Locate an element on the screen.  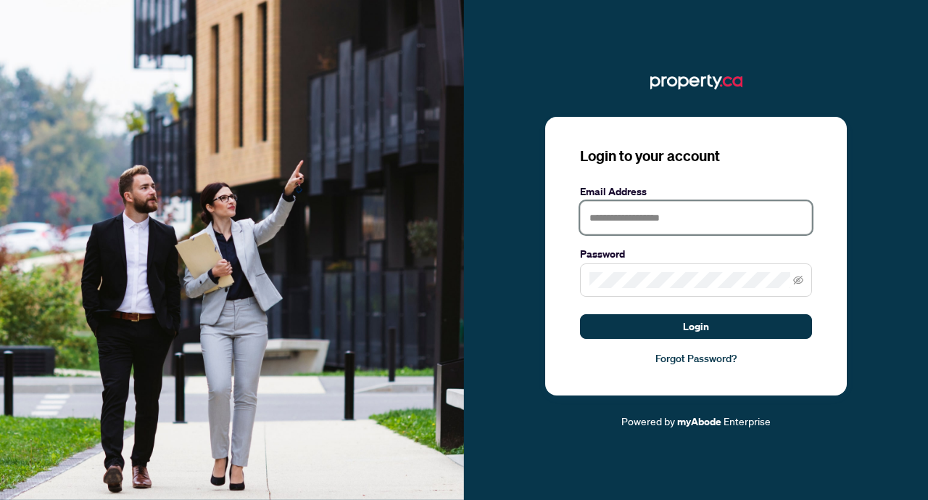
img: ma-logo is located at coordinates (696, 82).